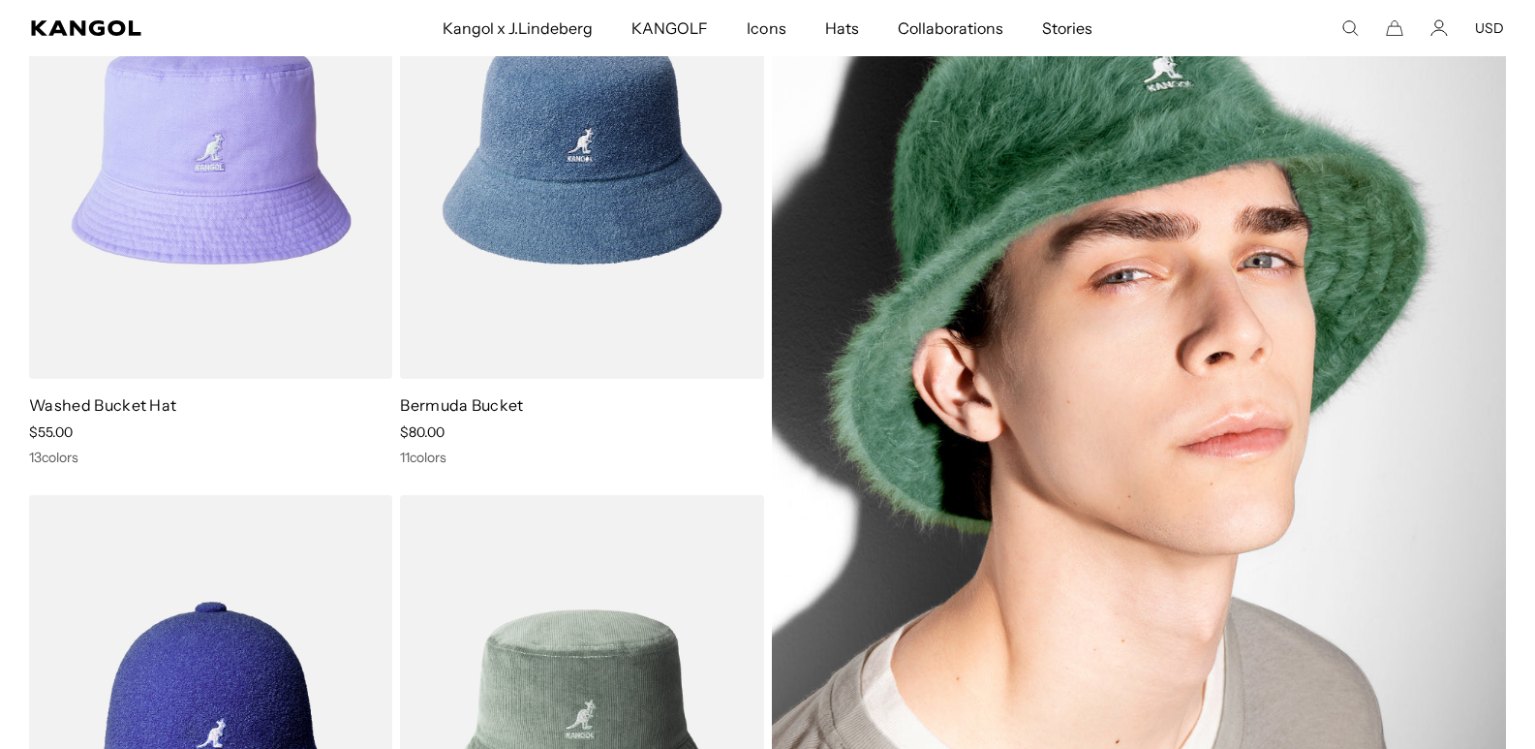 Image resolution: width=1535 pixels, height=749 pixels. What do you see at coordinates (1490, 28) in the screenshot?
I see `button: USD` at bounding box center [1490, 28].